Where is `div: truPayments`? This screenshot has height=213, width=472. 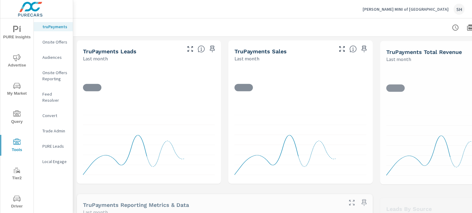
div: truPayments is located at coordinates (53, 27).